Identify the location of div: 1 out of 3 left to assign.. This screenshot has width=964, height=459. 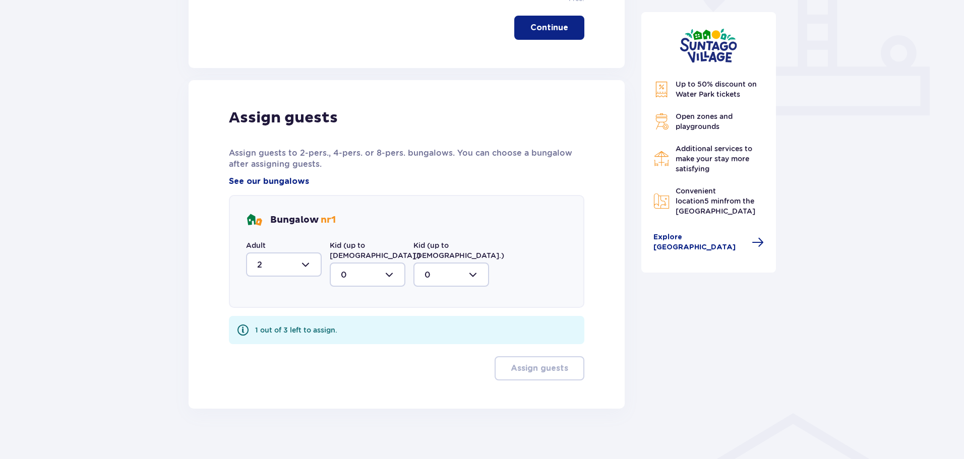
(296, 330).